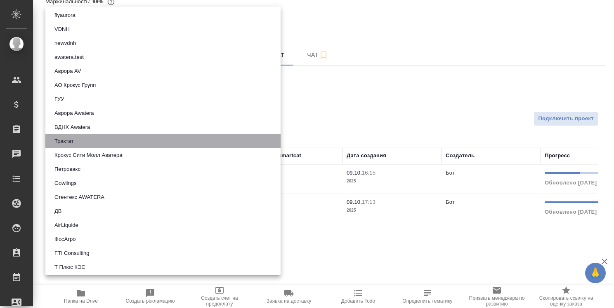  What do you see at coordinates (64, 141) in the screenshot?
I see `button: Трактат` at bounding box center [64, 141].